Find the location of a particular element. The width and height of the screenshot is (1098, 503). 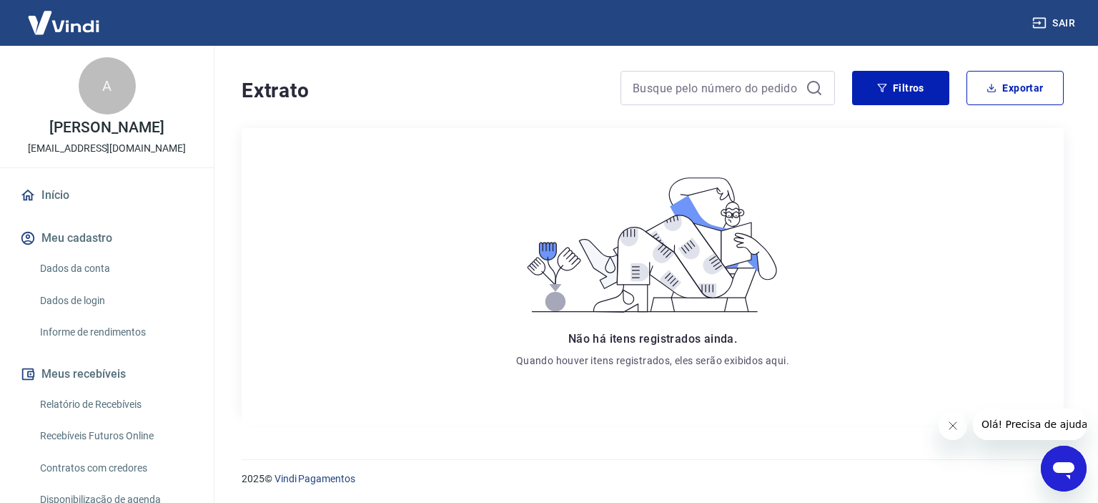

div: A is located at coordinates (107, 86).